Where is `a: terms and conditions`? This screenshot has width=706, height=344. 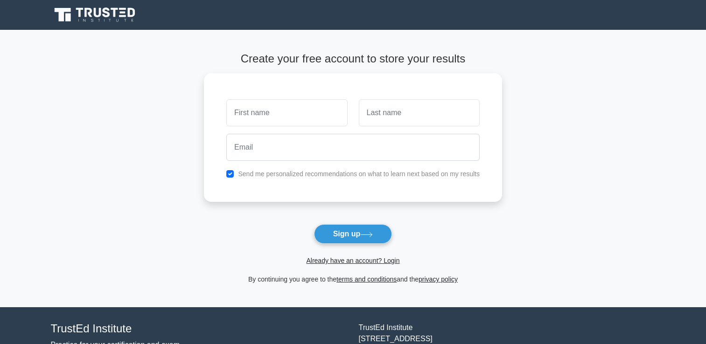 a: terms and conditions is located at coordinates (366, 279).